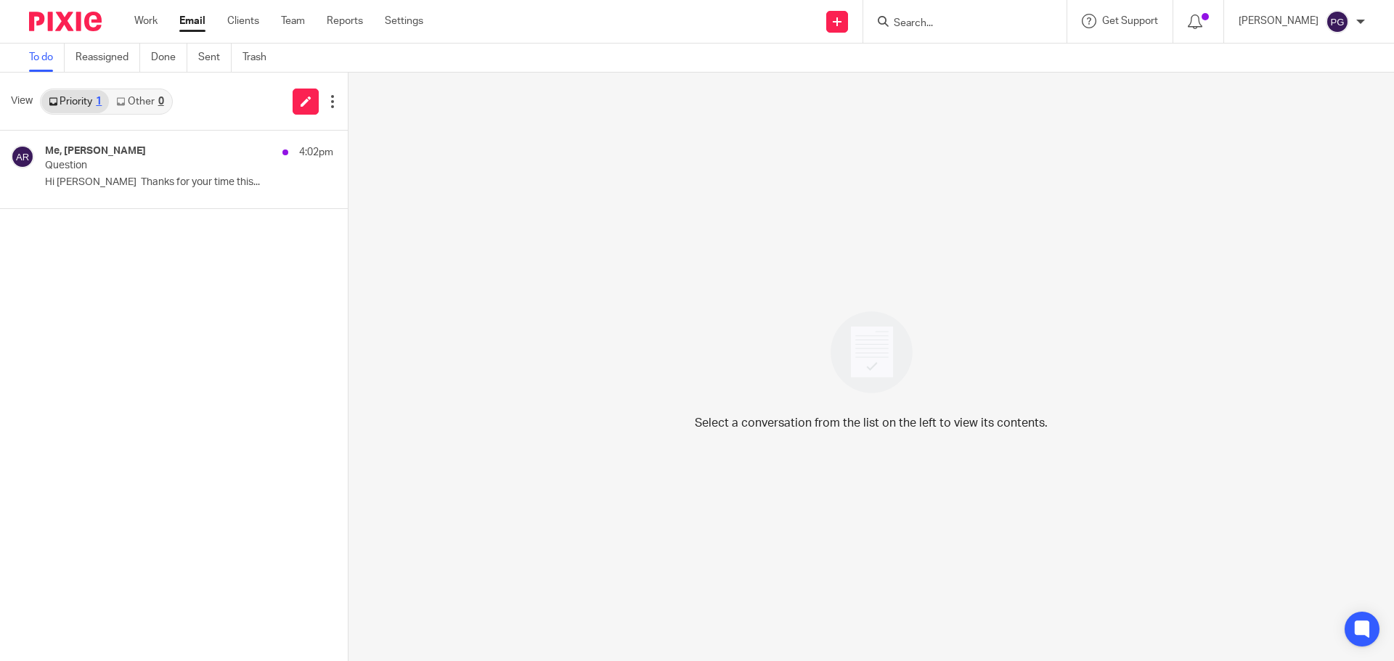 Image resolution: width=1394 pixels, height=661 pixels. Describe the element at coordinates (146, 21) in the screenshot. I see `a: Work` at that location.